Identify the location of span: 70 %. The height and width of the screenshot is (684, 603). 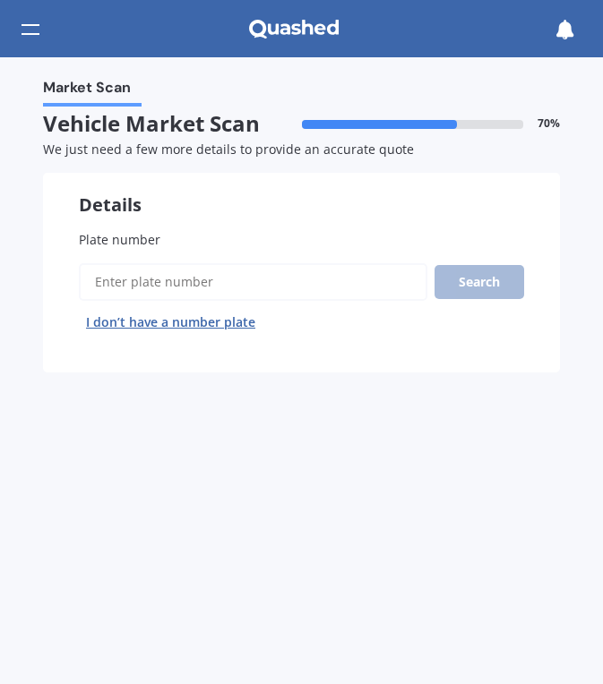
(548, 124).